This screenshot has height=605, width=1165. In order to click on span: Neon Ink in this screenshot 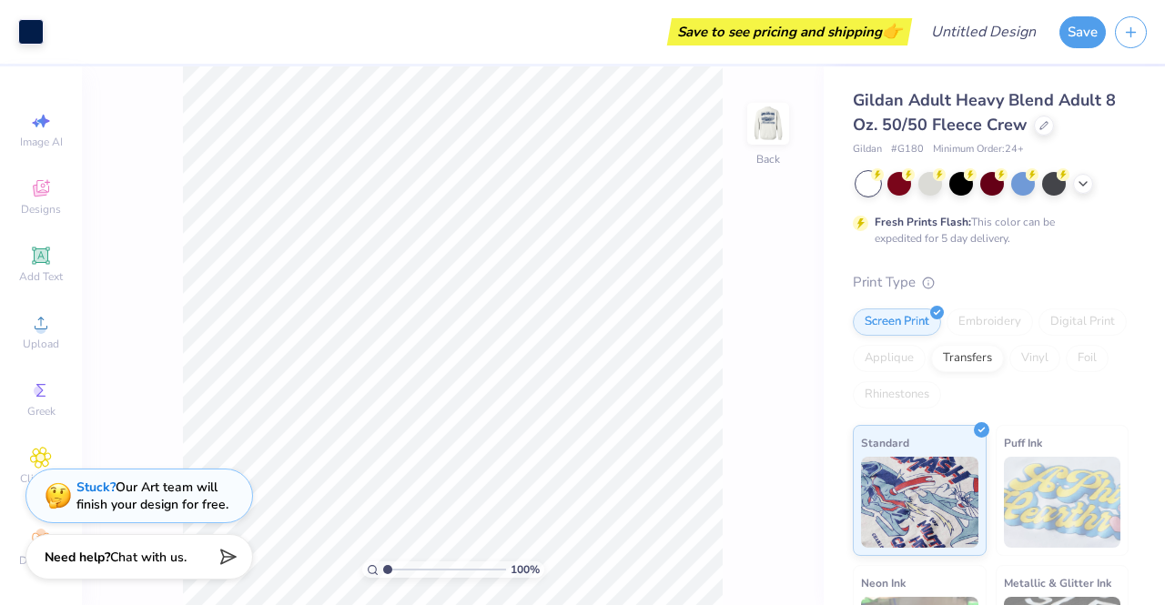, I will do `click(883, 582)`.